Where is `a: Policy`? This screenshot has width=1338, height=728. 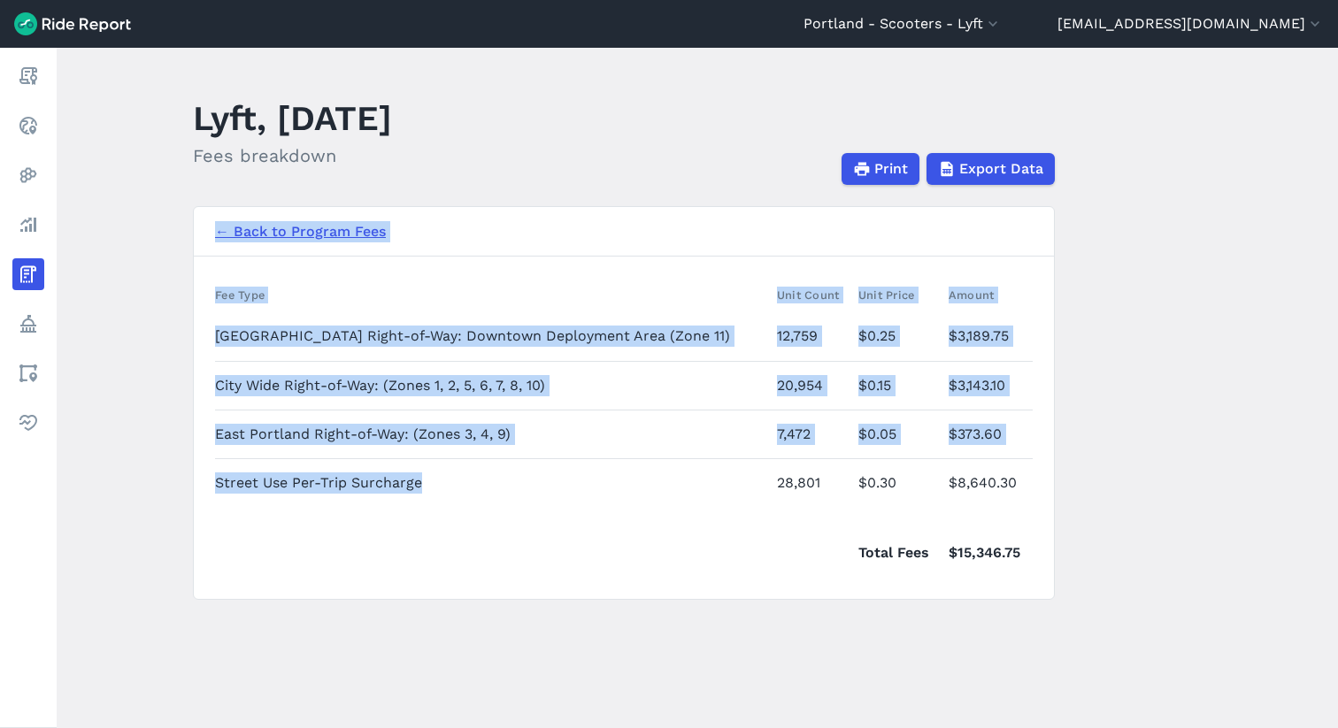
a: Policy is located at coordinates (28, 324).